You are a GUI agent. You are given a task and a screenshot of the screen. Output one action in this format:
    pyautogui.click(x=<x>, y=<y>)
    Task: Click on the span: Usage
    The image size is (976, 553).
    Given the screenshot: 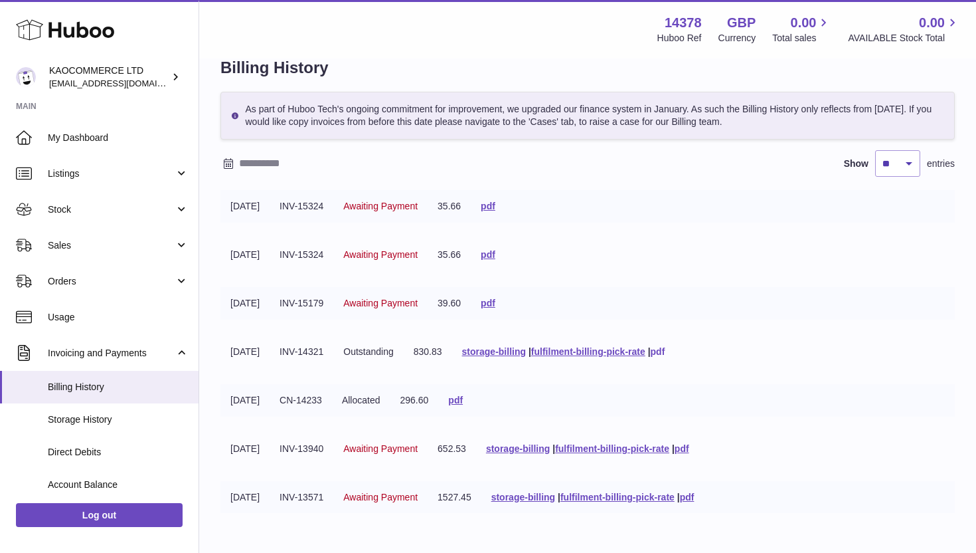 What is the action you would take?
    pyautogui.click(x=118, y=317)
    